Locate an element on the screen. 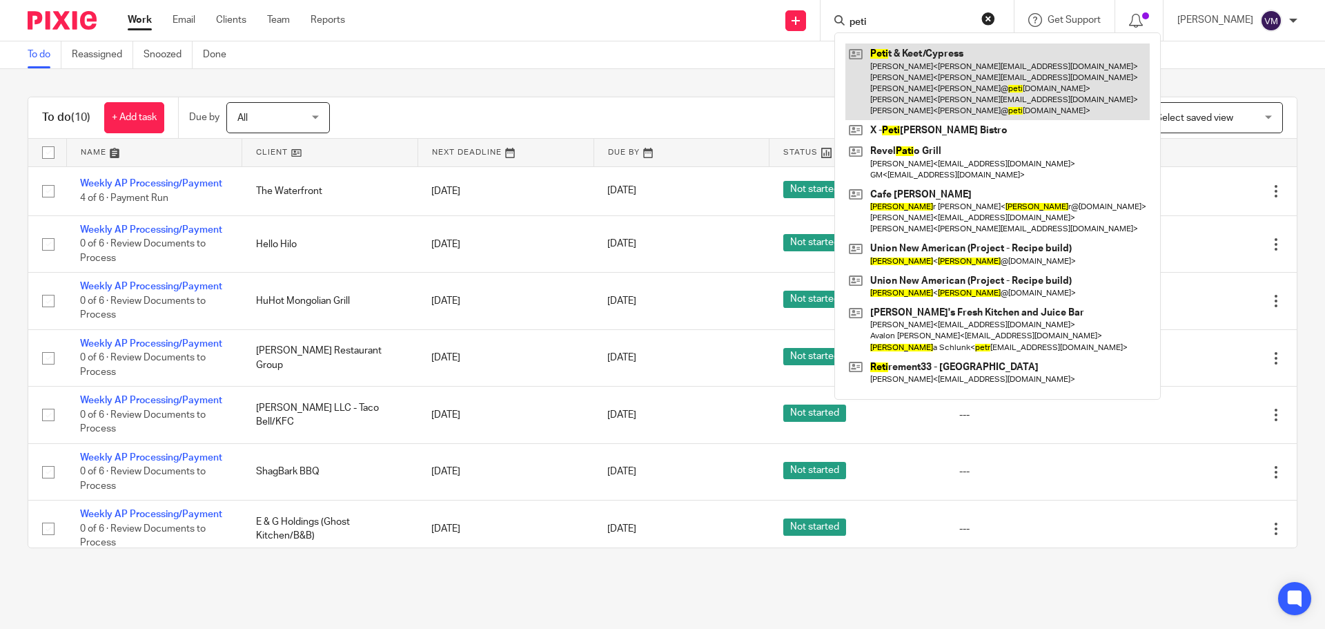 This screenshot has width=1325, height=629. span: All is located at coordinates (242, 118).